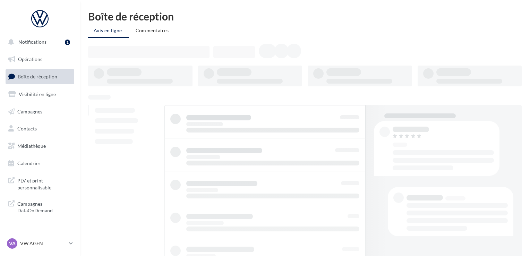 This screenshot has height=256, width=530. What do you see at coordinates (152, 30) in the screenshot?
I see `span: Commentaires` at bounding box center [152, 30].